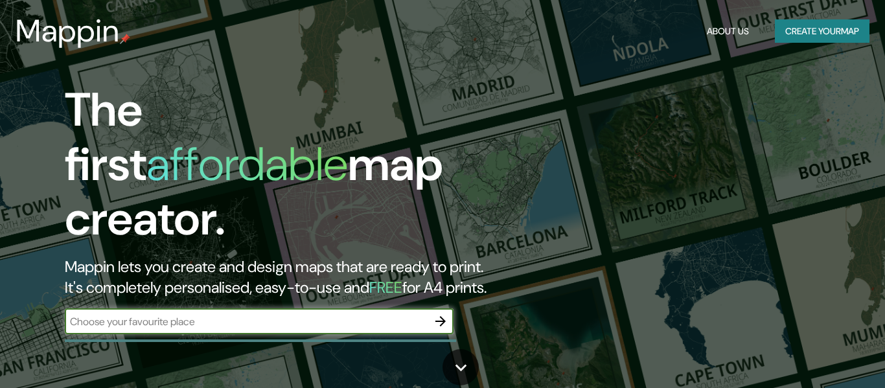 The image size is (885, 388). Describe the element at coordinates (386, 287) in the screenshot. I see `h5: FREE` at that location.